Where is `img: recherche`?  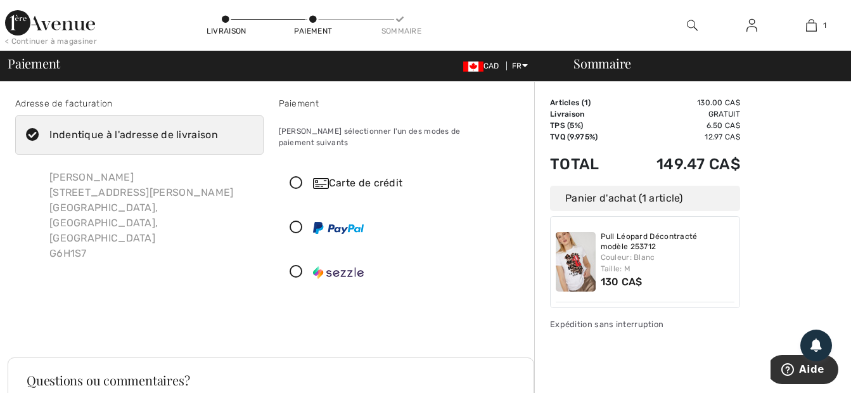 img: recherche is located at coordinates (692, 25).